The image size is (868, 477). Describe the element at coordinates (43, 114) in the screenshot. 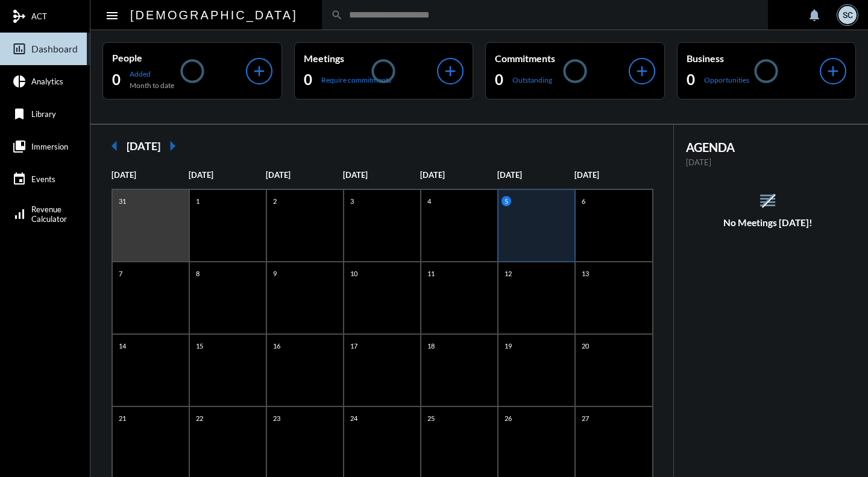

I see `span: Library` at that location.